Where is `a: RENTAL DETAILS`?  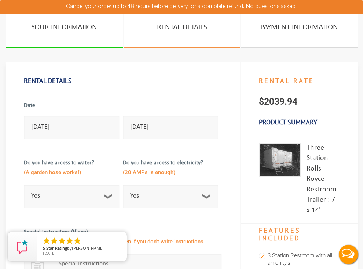 a: RENTAL DETAILS is located at coordinates (182, 28).